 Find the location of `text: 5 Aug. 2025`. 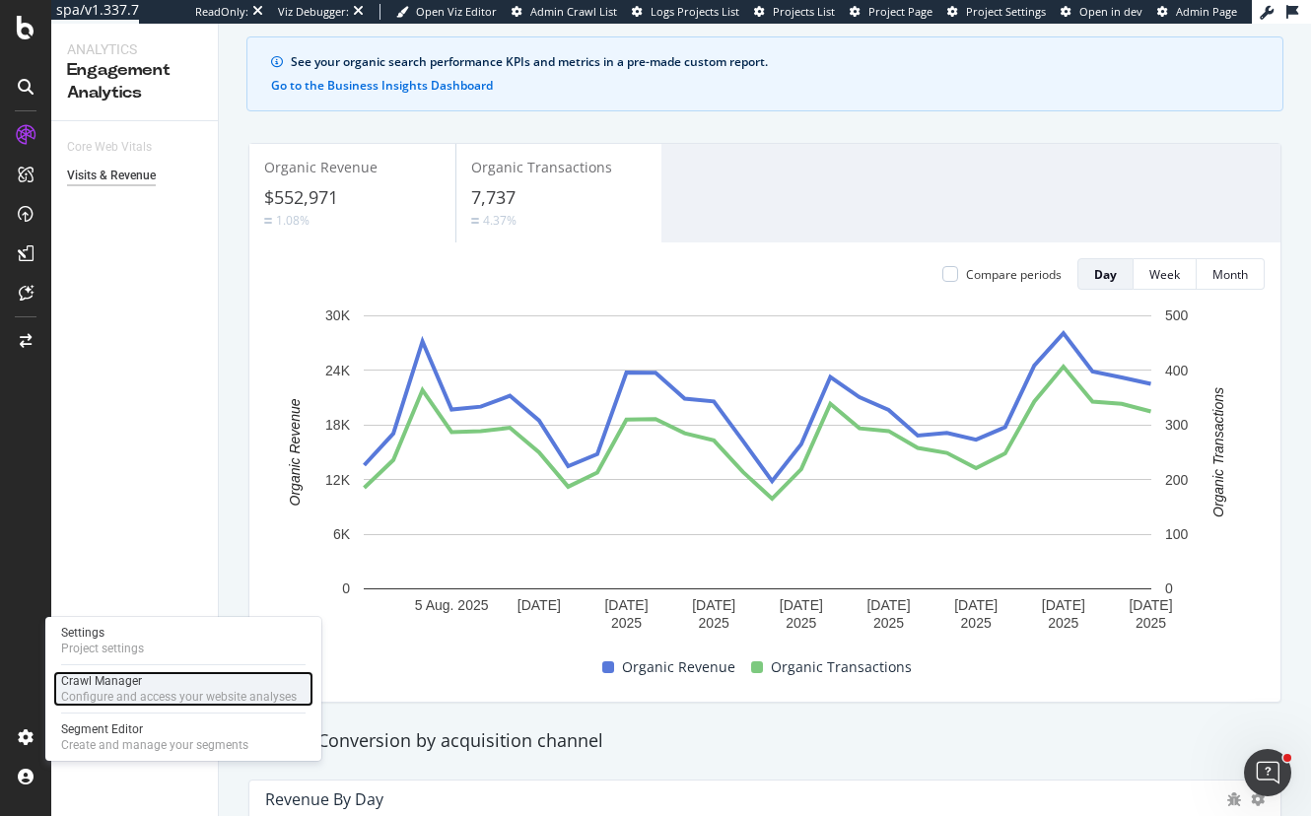

text: 5 Aug. 2025 is located at coordinates (451, 605).